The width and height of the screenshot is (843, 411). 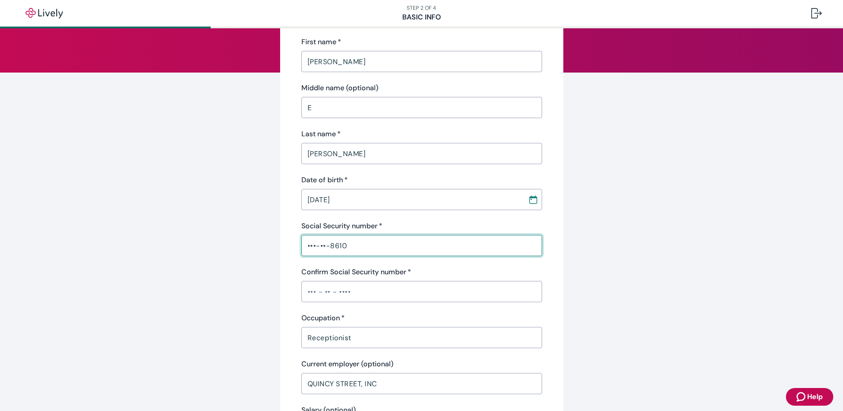 I want to click on label: Last name, so click(x=321, y=134).